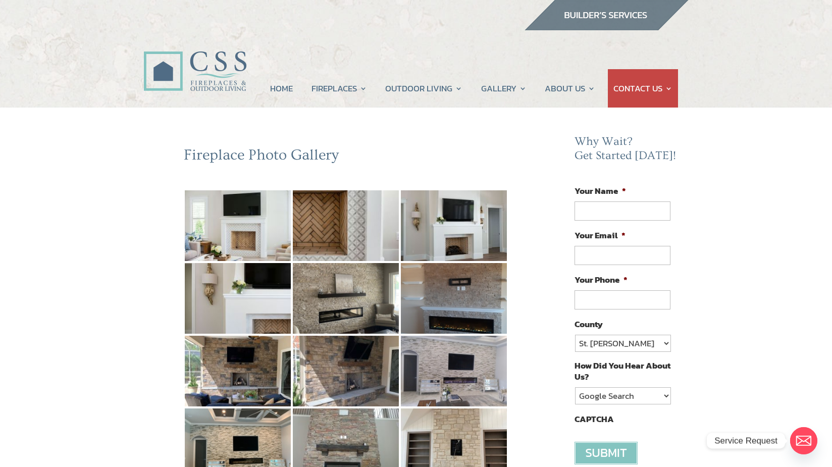  What do you see at coordinates (346, 298) in the screenshot?
I see `img: 5` at bounding box center [346, 298].